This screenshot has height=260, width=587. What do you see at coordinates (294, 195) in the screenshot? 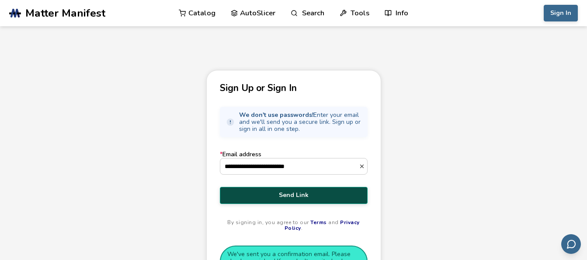
I see `button: Send Link` at bounding box center [294, 195].